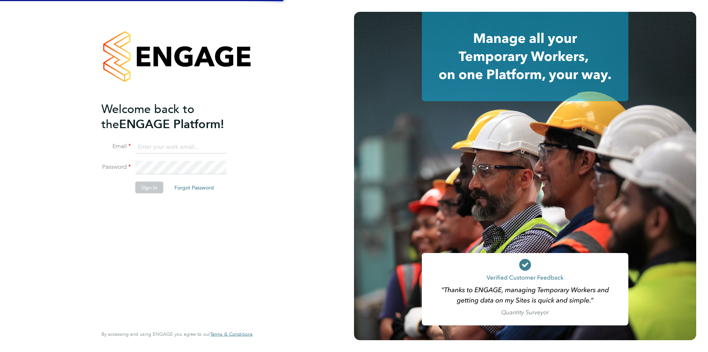 This screenshot has height=352, width=708. I want to click on label: Password, so click(116, 167).